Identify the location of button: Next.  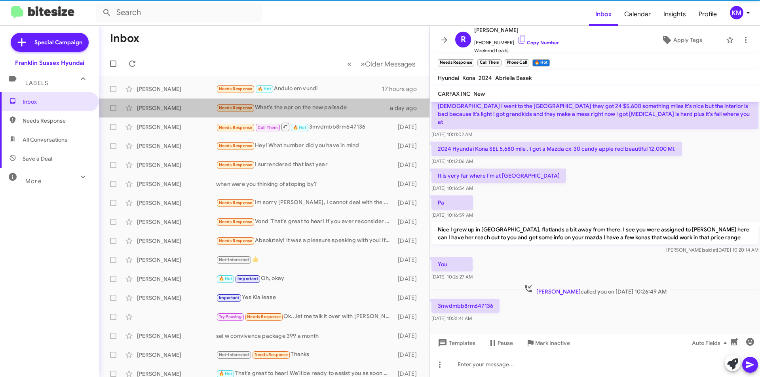
(388, 64).